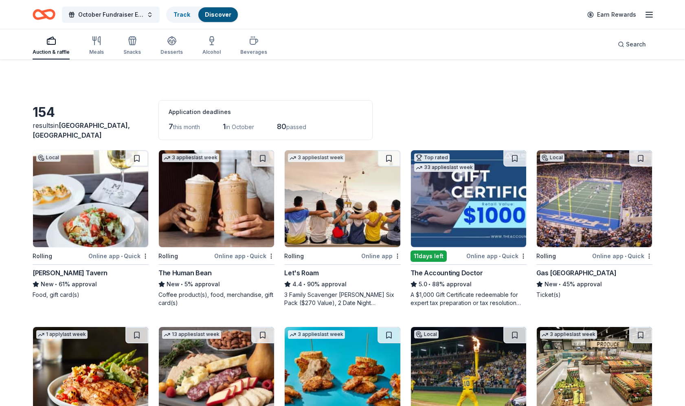 The height and width of the screenshot is (406, 685). I want to click on div: 90% approval, so click(342, 284).